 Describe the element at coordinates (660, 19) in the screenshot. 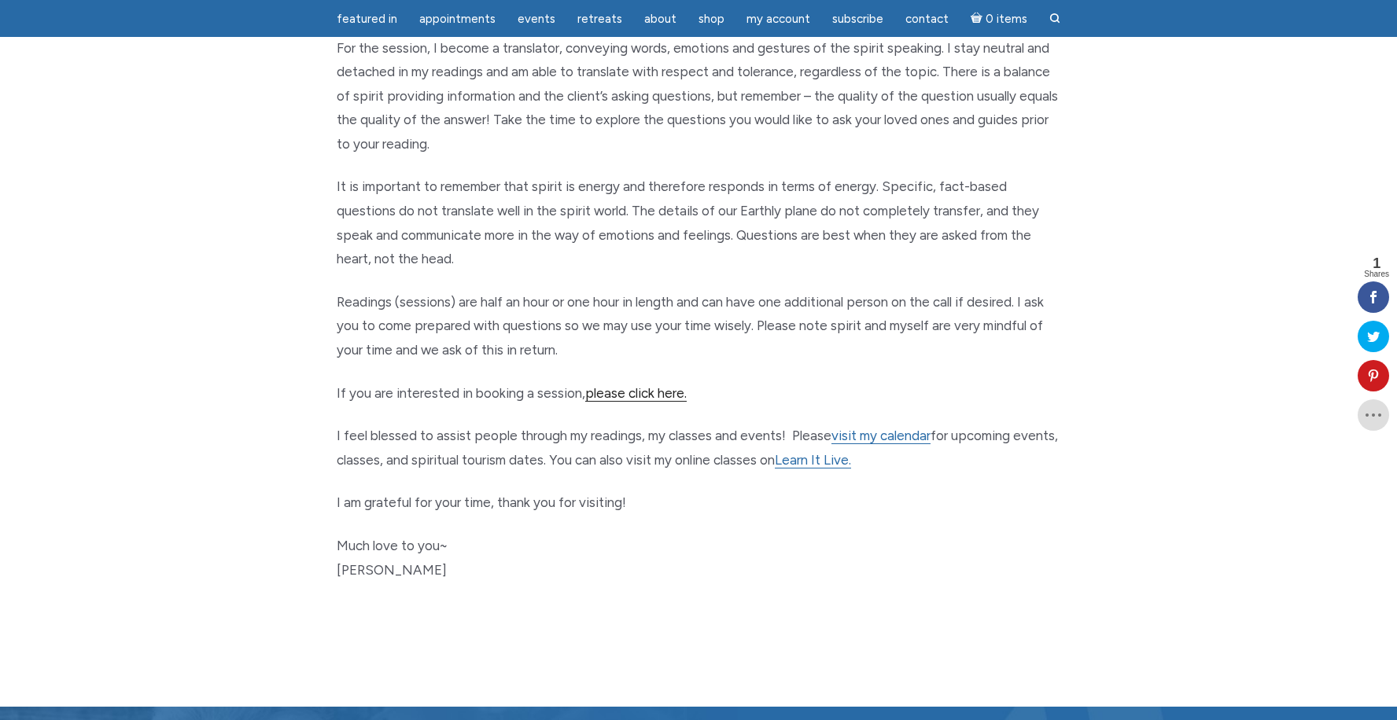

I see `a: About` at that location.